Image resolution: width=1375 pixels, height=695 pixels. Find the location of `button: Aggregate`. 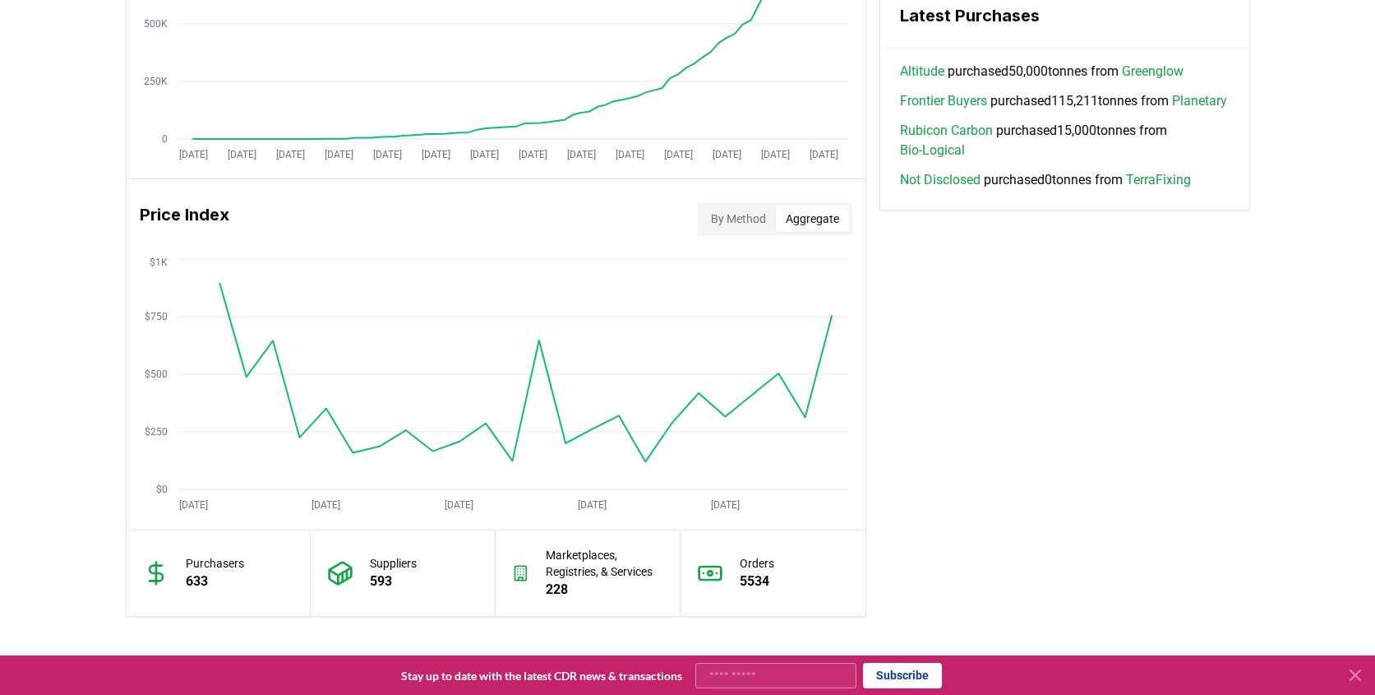

button: Aggregate is located at coordinates (812, 219).